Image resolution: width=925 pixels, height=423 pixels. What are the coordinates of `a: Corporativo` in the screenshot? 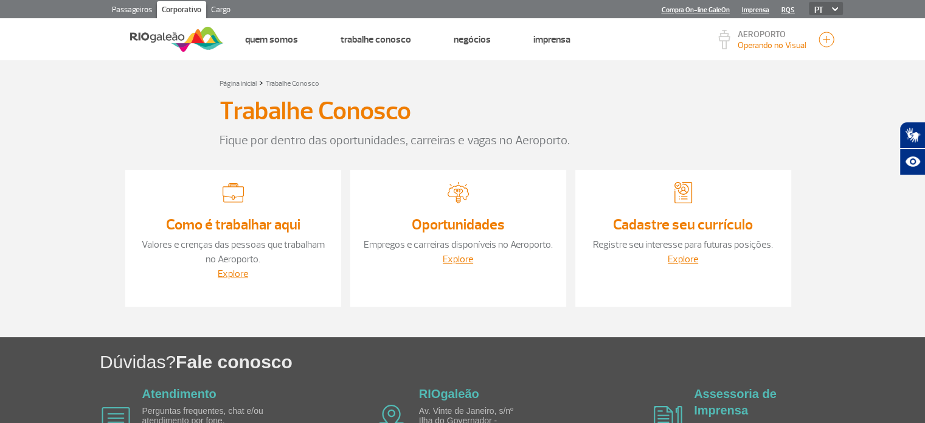 It's located at (181, 11).